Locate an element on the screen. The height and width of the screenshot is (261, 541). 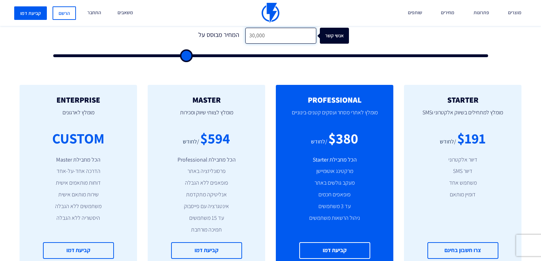
li: משתמש אחד is located at coordinates (462, 183).